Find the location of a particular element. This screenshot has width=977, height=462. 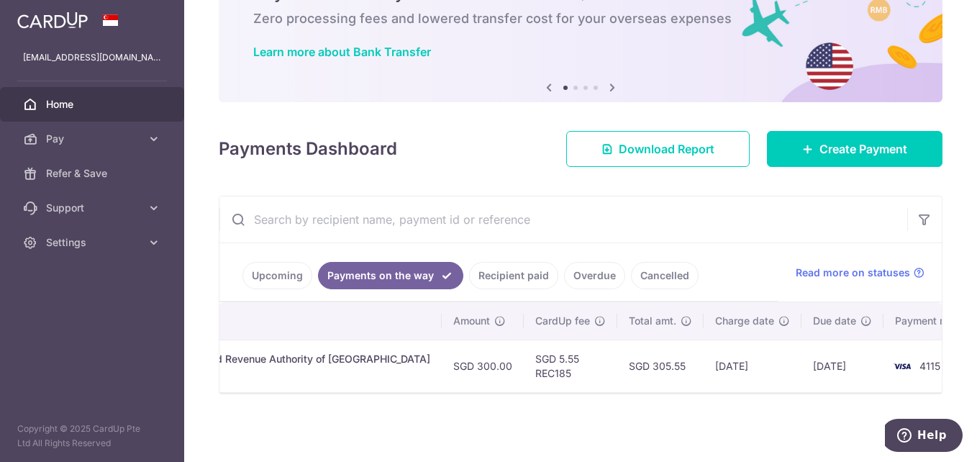

td: SGD 305.55 is located at coordinates (660, 365).